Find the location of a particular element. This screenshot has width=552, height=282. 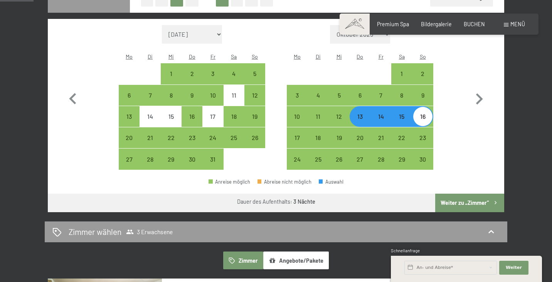

button: Weiter is located at coordinates (514, 267).